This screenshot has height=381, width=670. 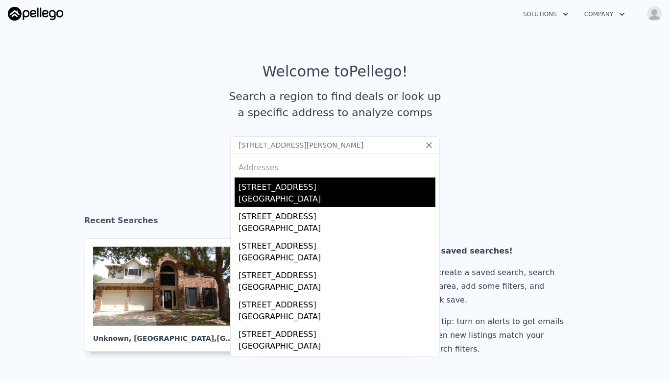 I want to click on input: Search an address or region..., so click(x=335, y=145).